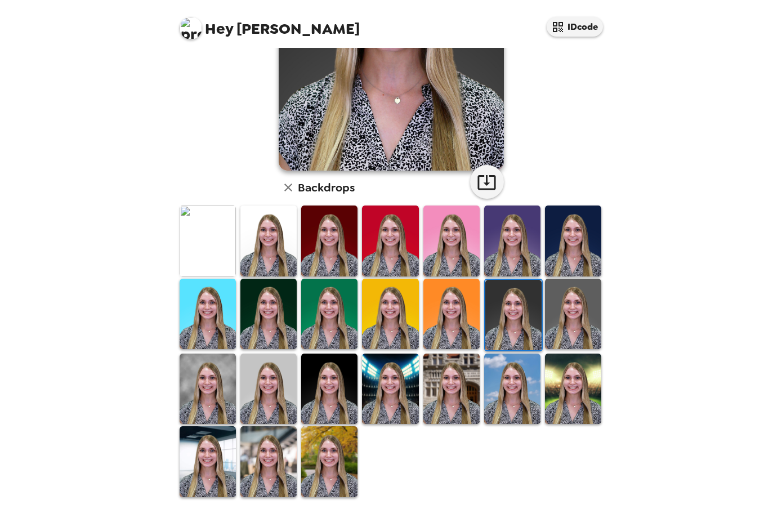  Describe the element at coordinates (326, 188) in the screenshot. I see `h6: Backdrops` at that location.